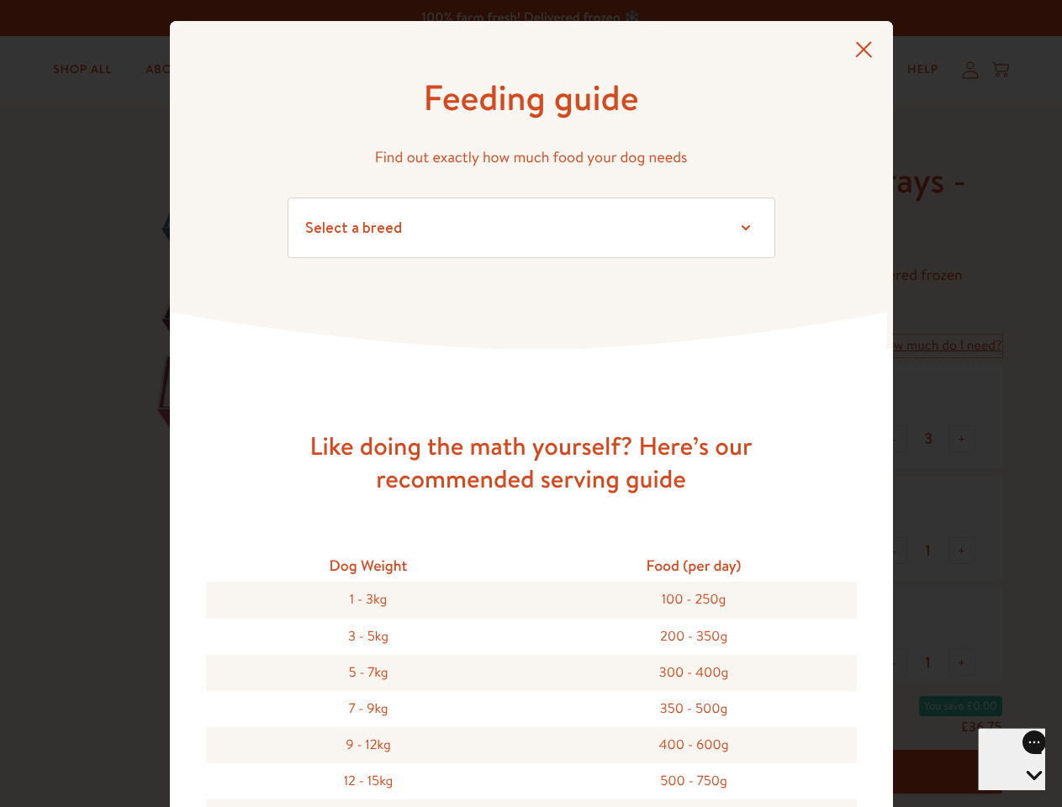 This screenshot has width=1062, height=807. Describe the element at coordinates (694, 745) in the screenshot. I see `div: 400 - 600g` at that location.